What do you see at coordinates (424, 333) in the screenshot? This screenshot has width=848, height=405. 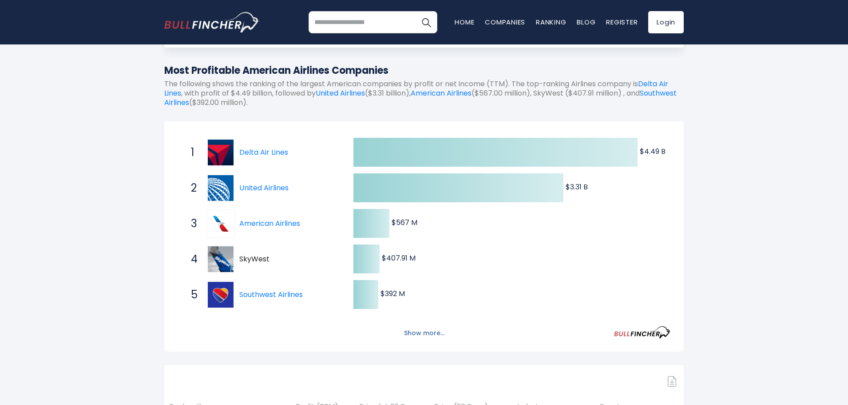 I see `button: Show more...` at bounding box center [424, 333].